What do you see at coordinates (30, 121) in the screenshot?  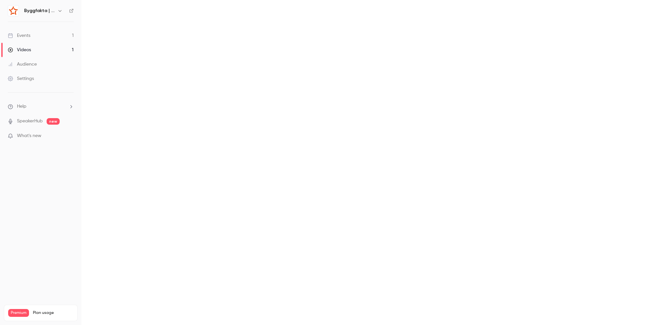 I see `a: SpeakerHub` at bounding box center [30, 121].